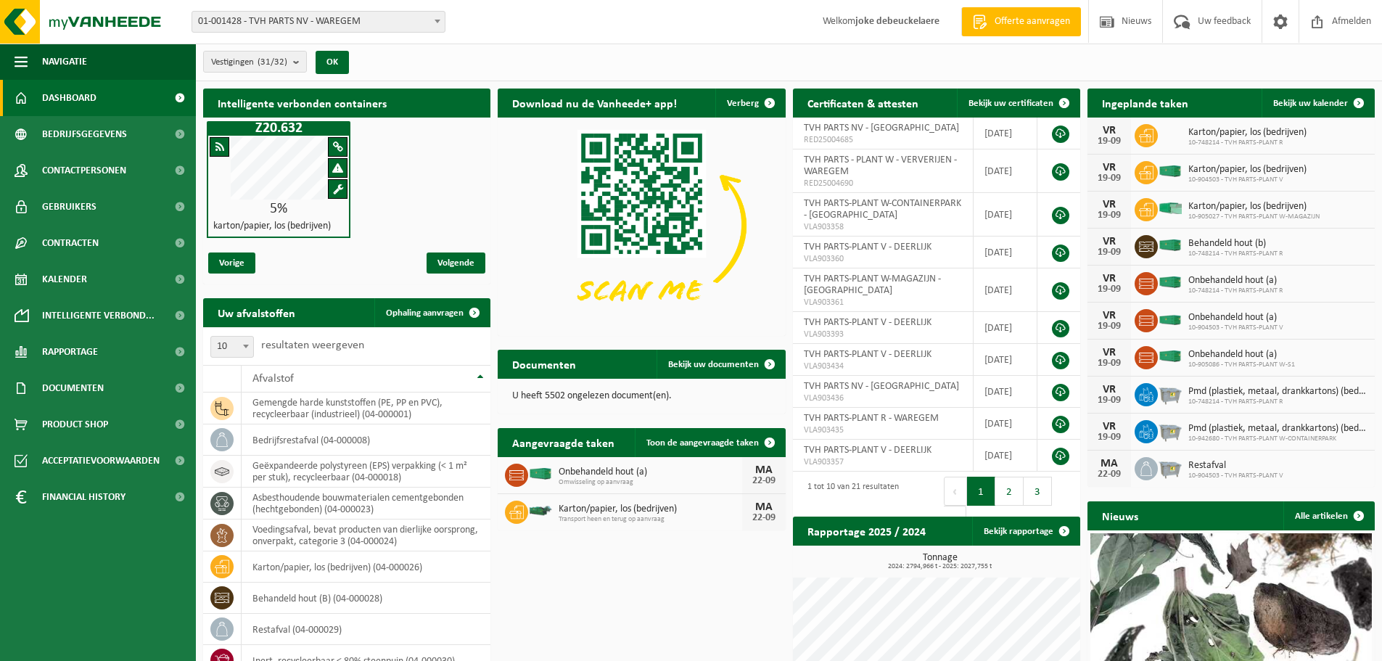  What do you see at coordinates (1278, 439) in the screenshot?
I see `span: 10-942680 - TVH PARTS-PLANT W-CONTAINERPARK` at bounding box center [1278, 439].